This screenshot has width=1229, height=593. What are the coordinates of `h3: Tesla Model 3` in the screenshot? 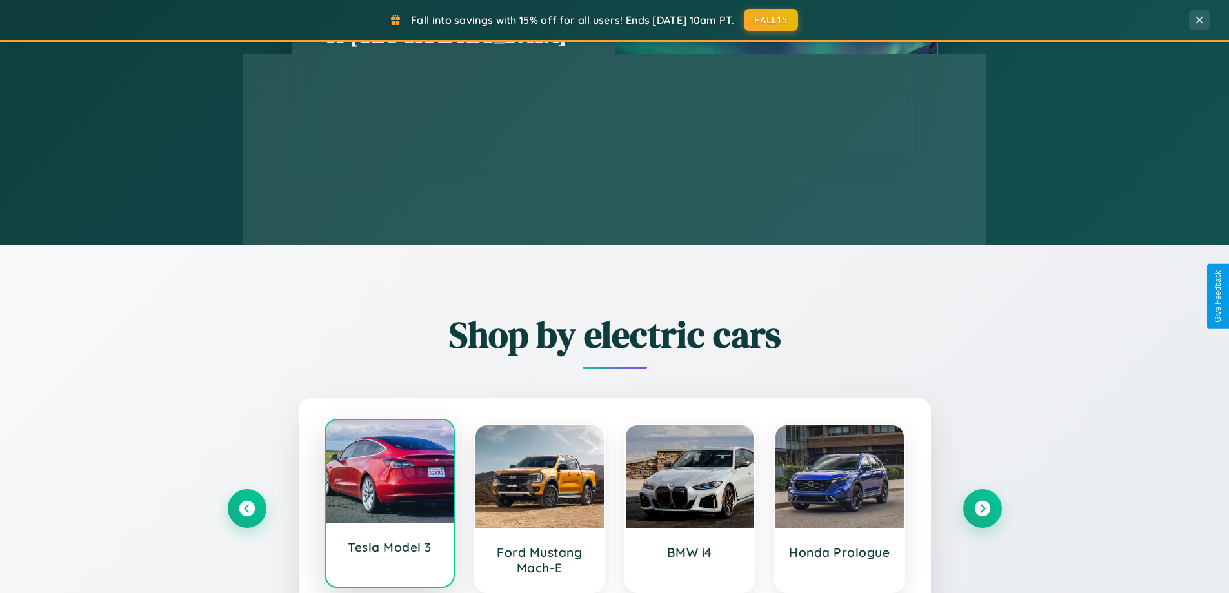 It's located at (390, 547).